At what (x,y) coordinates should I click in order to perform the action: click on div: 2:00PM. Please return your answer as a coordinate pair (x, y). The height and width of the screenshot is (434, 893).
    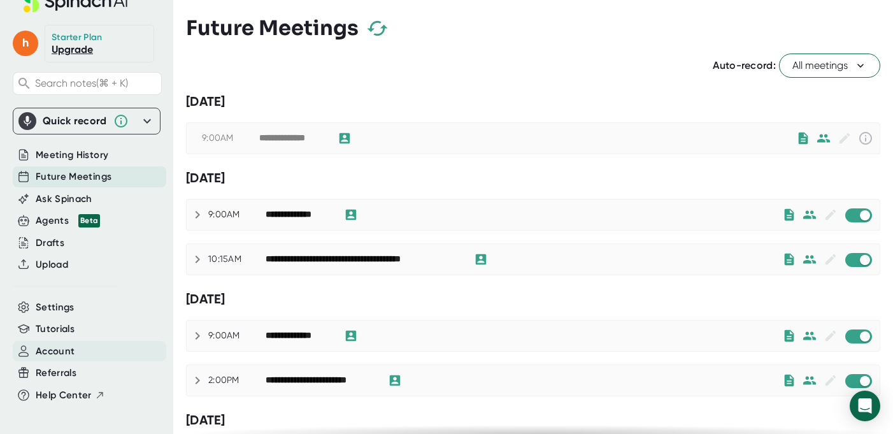
    Looking at the image, I should click on (237, 380).